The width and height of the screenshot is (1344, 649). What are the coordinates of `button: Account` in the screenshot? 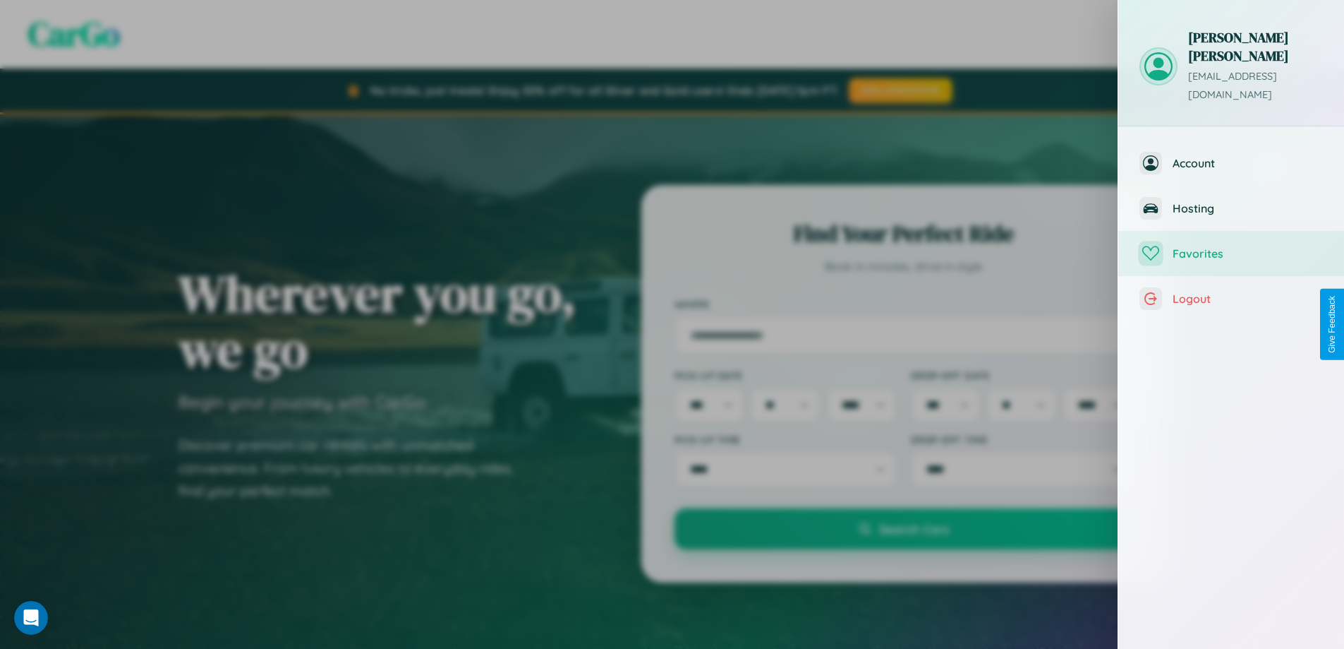 It's located at (1232, 163).